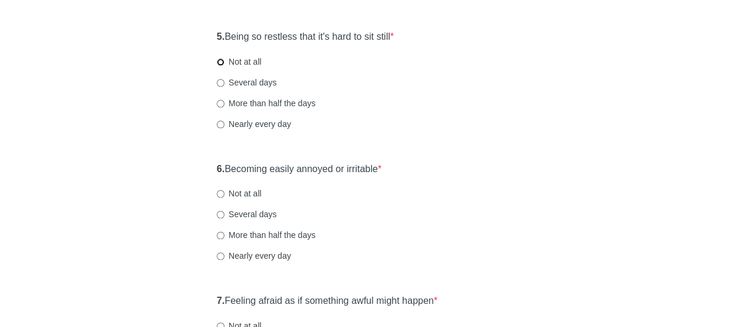 The image size is (751, 327). I want to click on label: Becoming easily annoyed or irritable, so click(299, 169).